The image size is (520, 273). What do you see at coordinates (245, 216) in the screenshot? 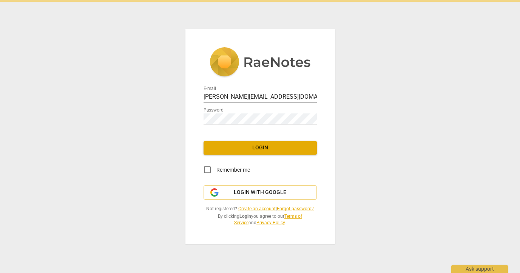
I see `b: Login` at bounding box center [245, 216].